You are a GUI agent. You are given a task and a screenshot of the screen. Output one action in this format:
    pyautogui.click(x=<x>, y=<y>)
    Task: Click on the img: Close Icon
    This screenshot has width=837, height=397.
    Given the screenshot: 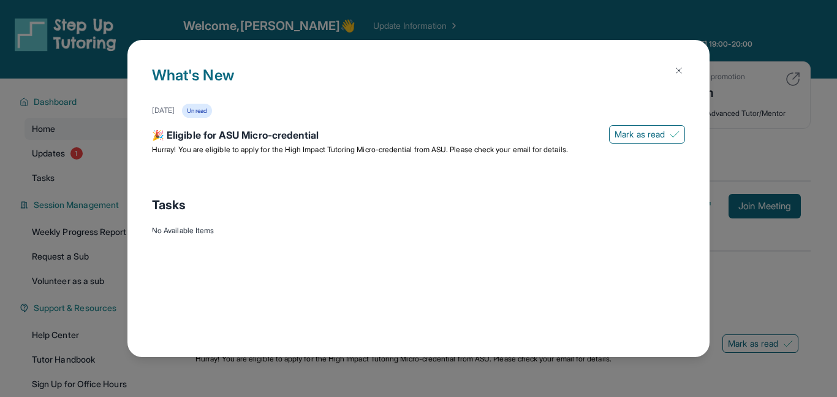 What is the action you would take?
    pyautogui.click(x=679, y=71)
    